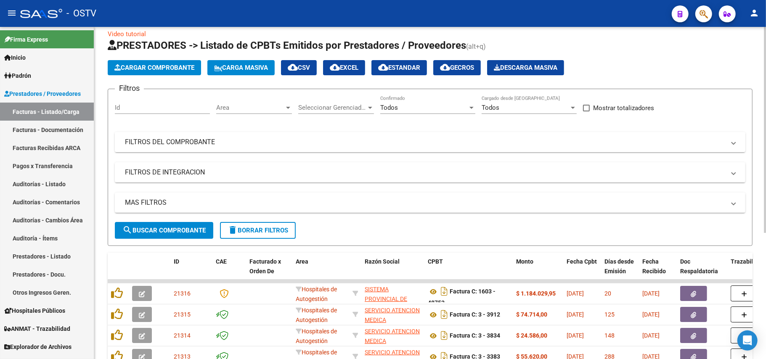 This screenshot has width=766, height=359. Describe the element at coordinates (154, 68) in the screenshot. I see `span: Cargar Comprobante` at that location.